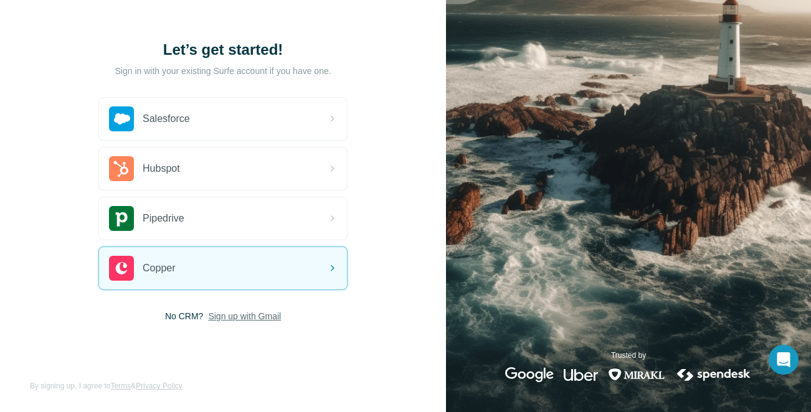 The width and height of the screenshot is (811, 412). I want to click on img: uber's logo, so click(580, 375).